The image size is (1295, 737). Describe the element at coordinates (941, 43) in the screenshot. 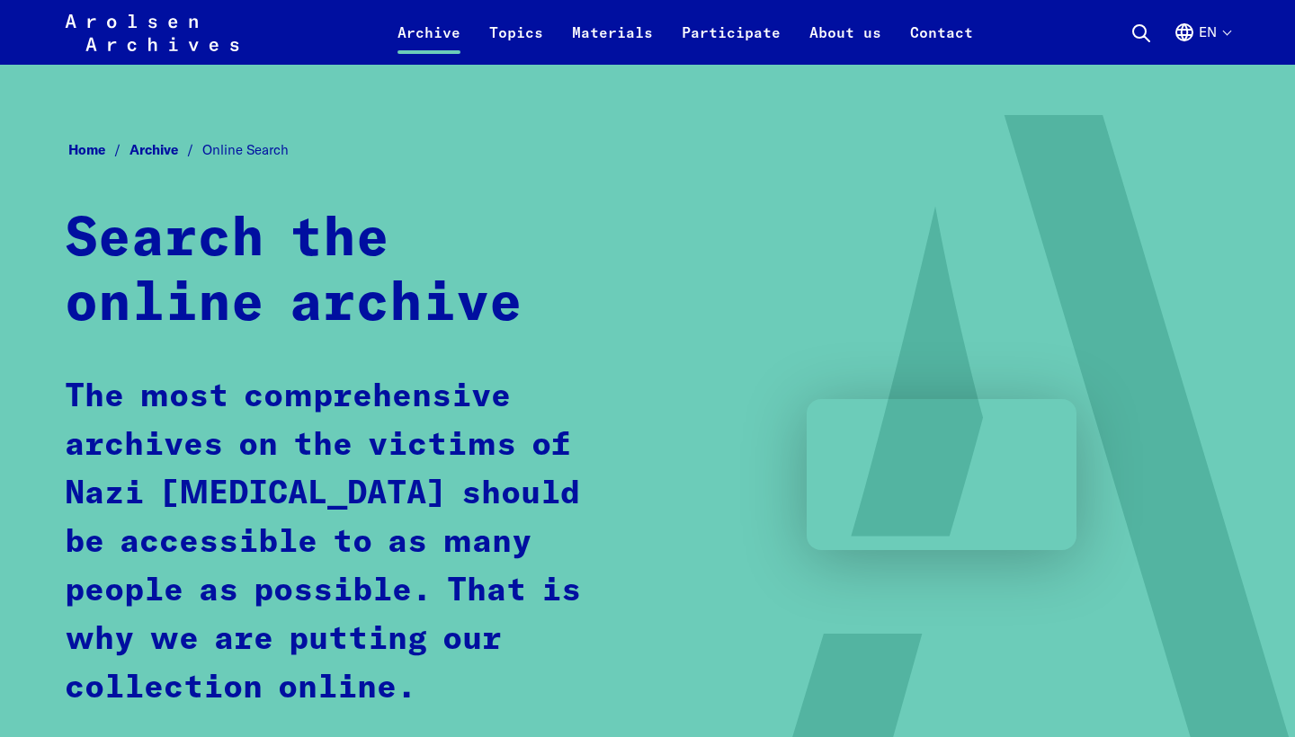

I see `a: Contact` at that location.